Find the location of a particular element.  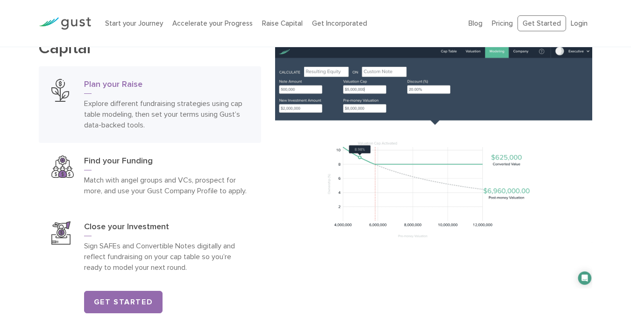

img: Find Your Funding is located at coordinates (63, 167).